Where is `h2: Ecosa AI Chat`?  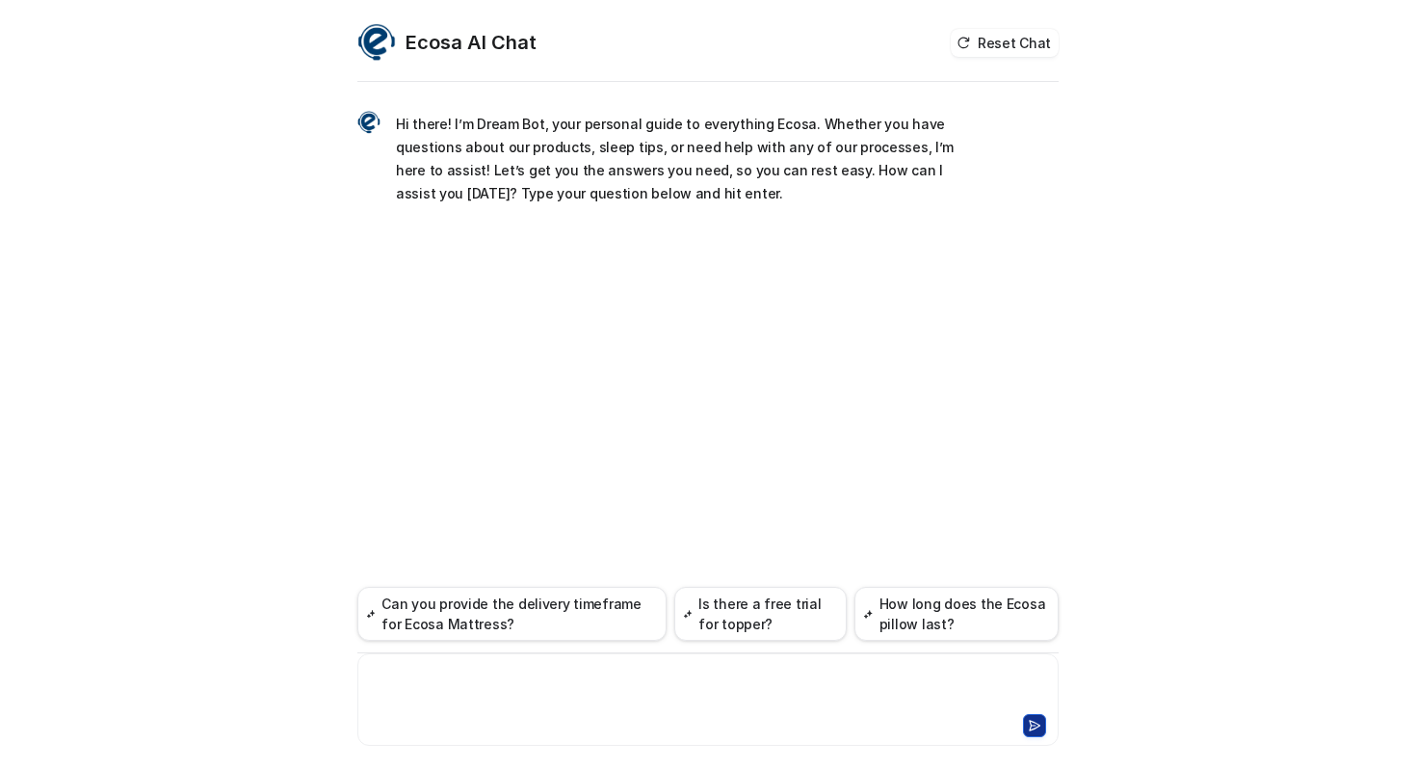 h2: Ecosa AI Chat is located at coordinates (471, 42).